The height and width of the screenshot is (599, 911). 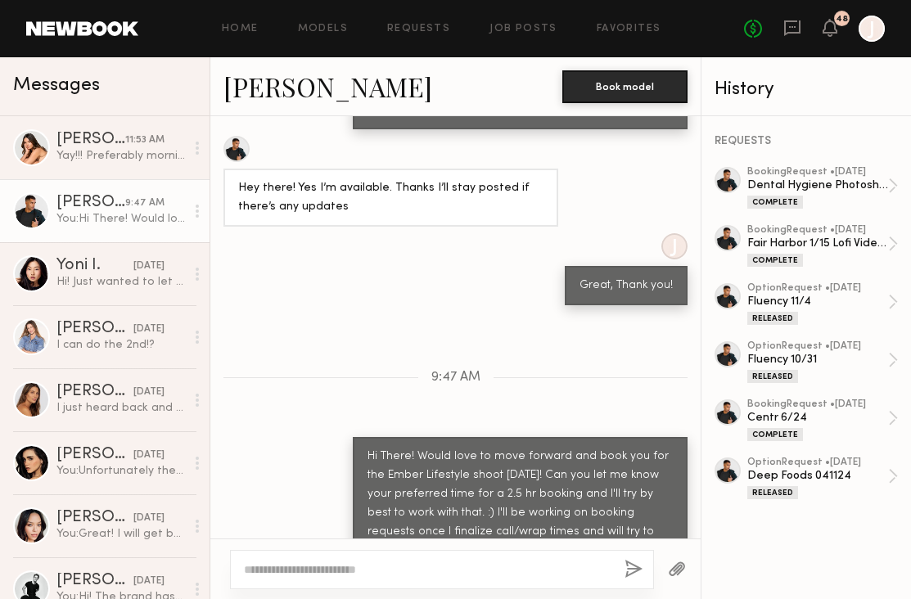 What do you see at coordinates (523, 29) in the screenshot?
I see `a: Job Posts` at bounding box center [523, 29].